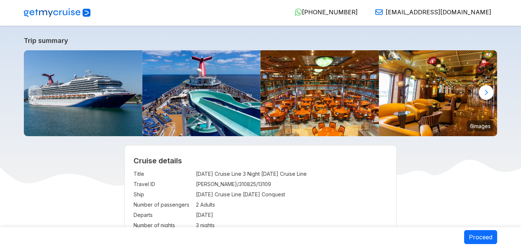 This screenshot has width=521, height=247. What do you see at coordinates (481, 237) in the screenshot?
I see `button: Proceed` at bounding box center [481, 237].